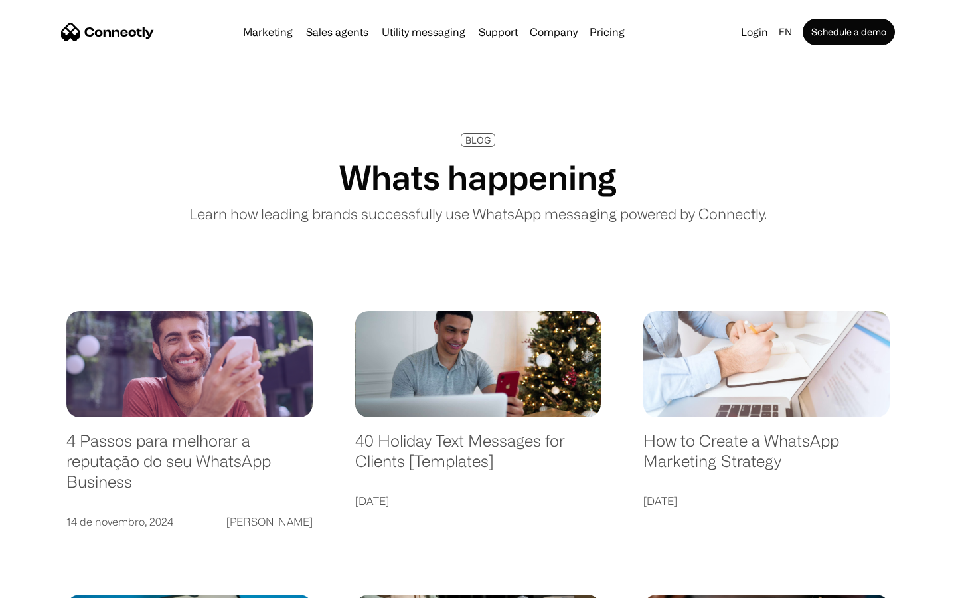 This screenshot has width=956, height=598. I want to click on a: How to Create a WhatsApp Marketing Strategy, so click(766, 457).